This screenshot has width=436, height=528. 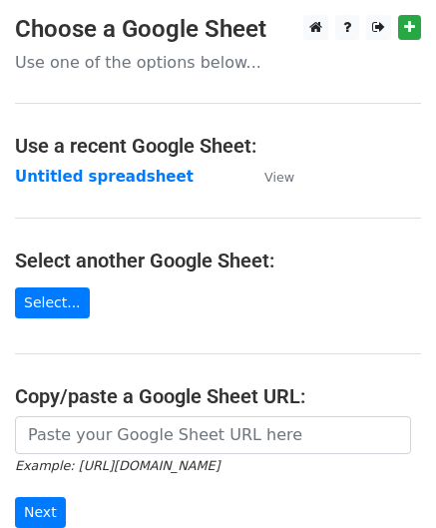 What do you see at coordinates (217, 62) in the screenshot?
I see `p: Use one of the options below...` at bounding box center [217, 62].